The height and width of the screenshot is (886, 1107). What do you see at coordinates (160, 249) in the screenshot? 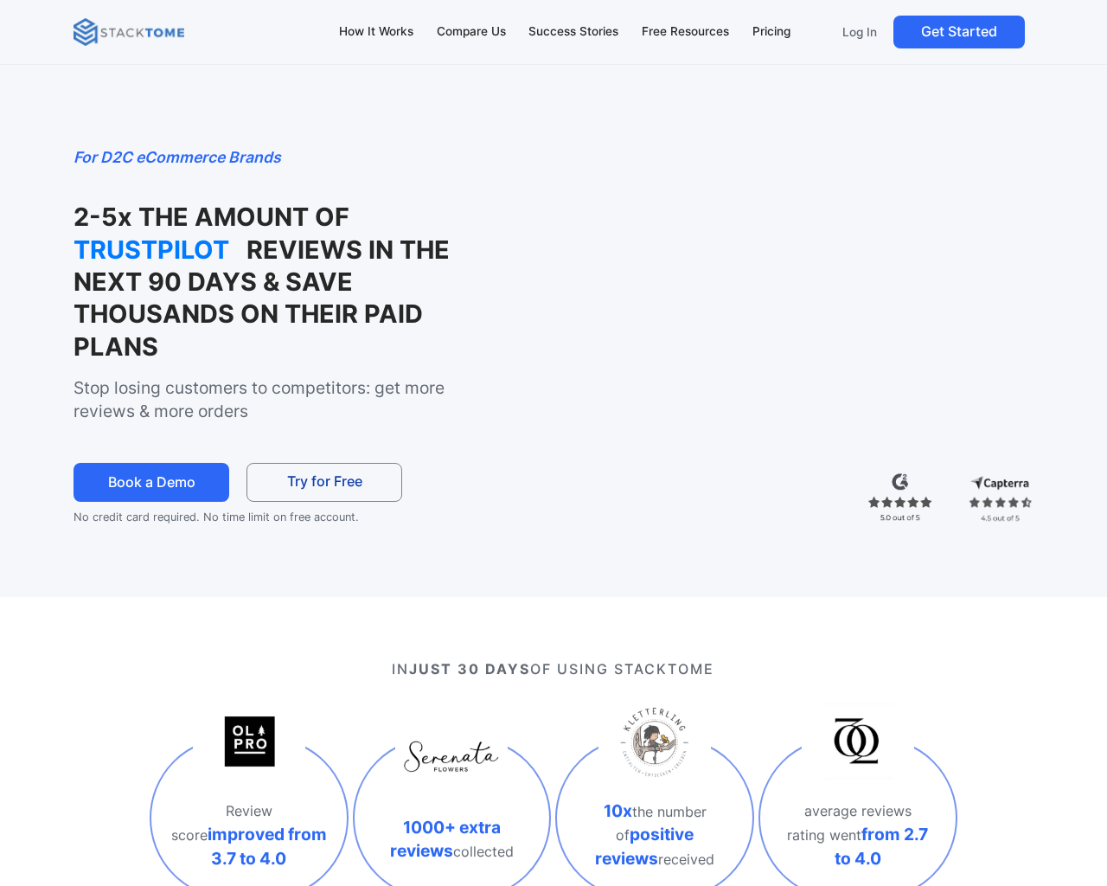
I see `strong: TRUSTPILOT` at bounding box center [160, 249].